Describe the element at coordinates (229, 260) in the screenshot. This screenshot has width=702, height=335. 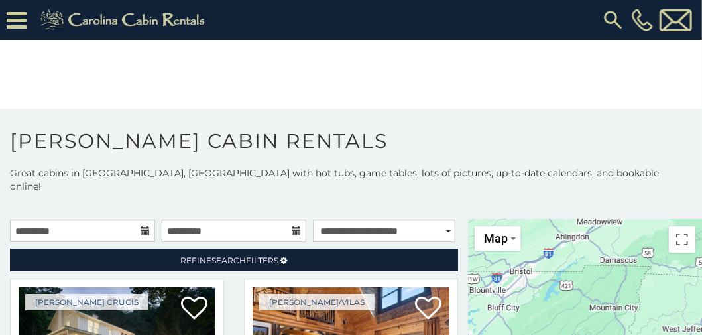
I see `span: Search` at that location.